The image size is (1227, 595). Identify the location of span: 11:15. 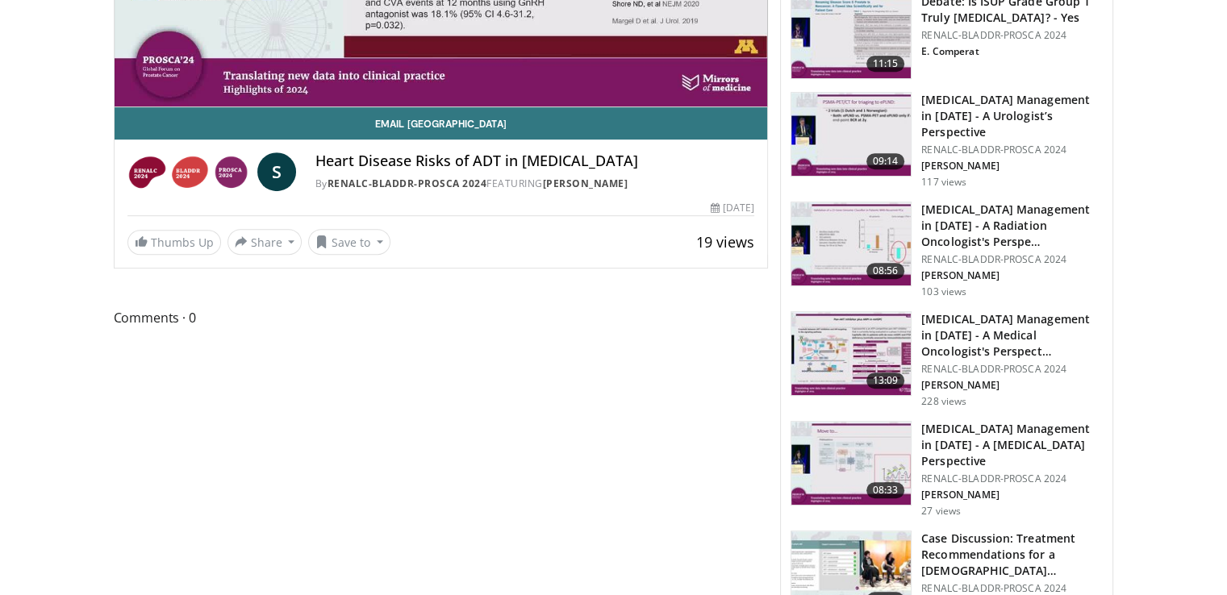
(886, 64).